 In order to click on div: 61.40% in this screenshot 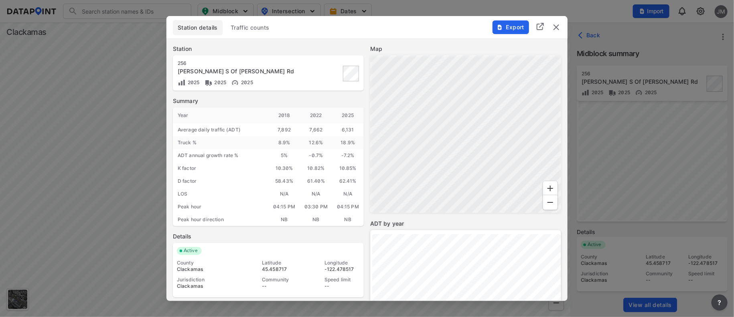, I will do `click(316, 181)`.